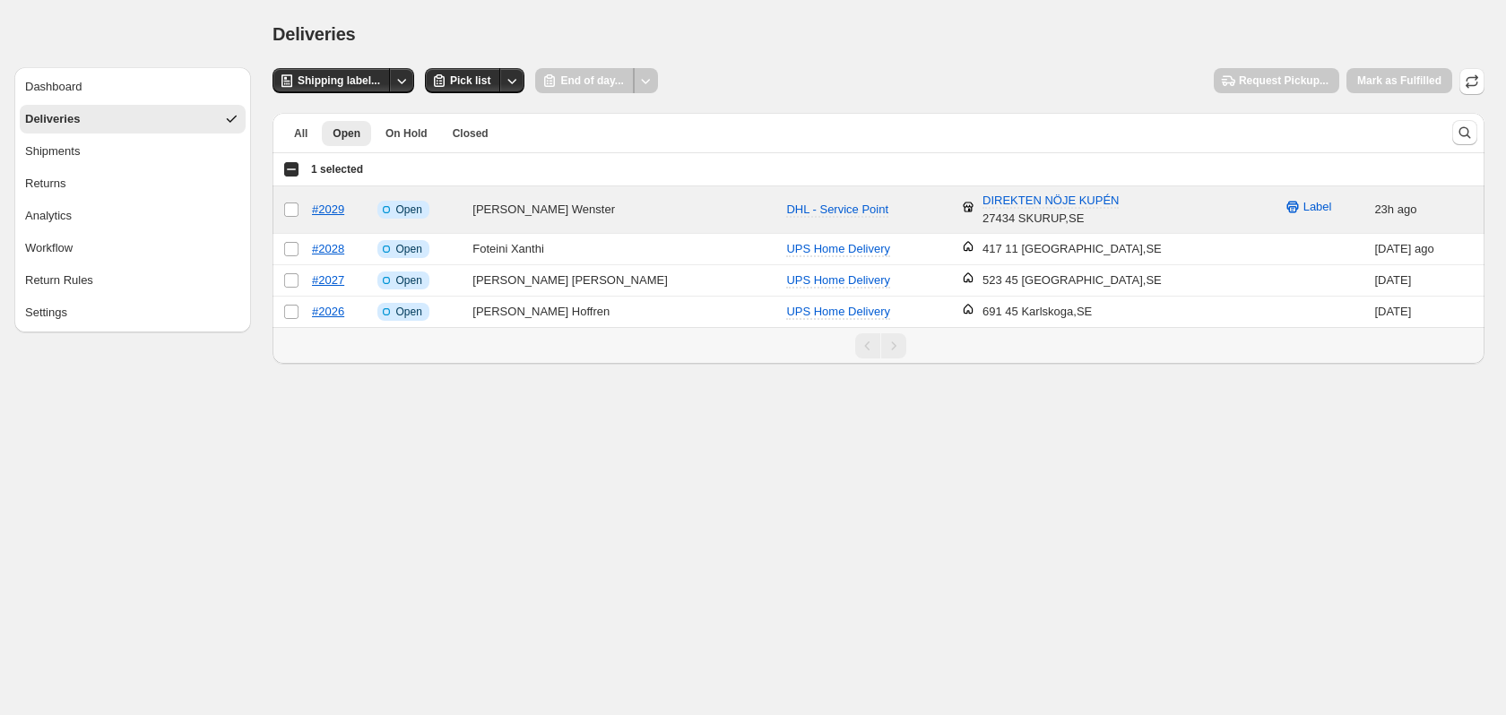 Image resolution: width=1506 pixels, height=715 pixels. I want to click on button: DHL - Service Point, so click(837, 210).